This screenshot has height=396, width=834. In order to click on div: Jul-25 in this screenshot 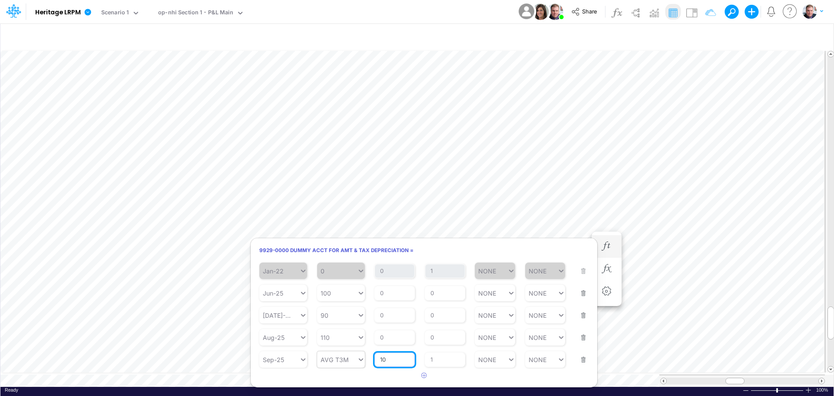, I will do `click(278, 315)`.